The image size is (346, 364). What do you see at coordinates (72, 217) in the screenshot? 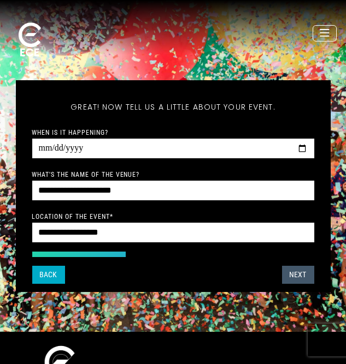
I see `label: Location of the event` at bounding box center [72, 217].